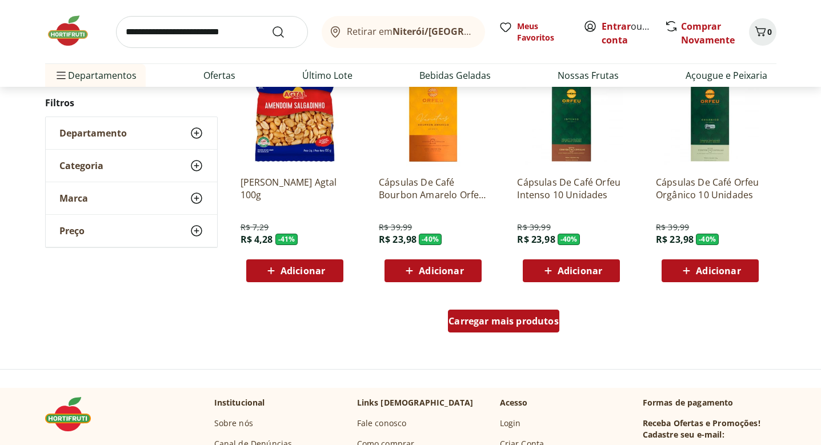 This screenshot has height=445, width=821. What do you see at coordinates (95, 75) in the screenshot?
I see `span: Departamentos` at bounding box center [95, 75].